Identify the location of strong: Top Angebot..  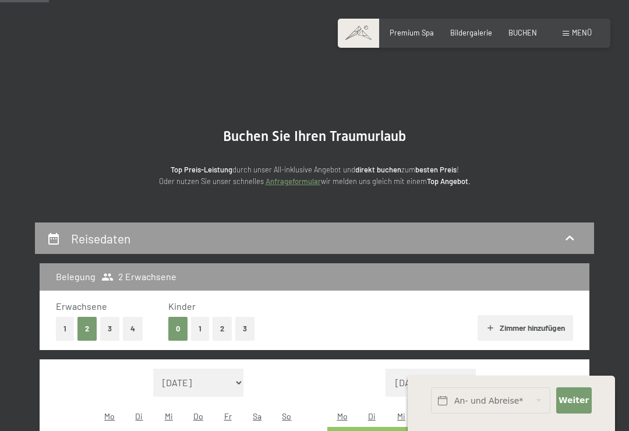
(448, 181).